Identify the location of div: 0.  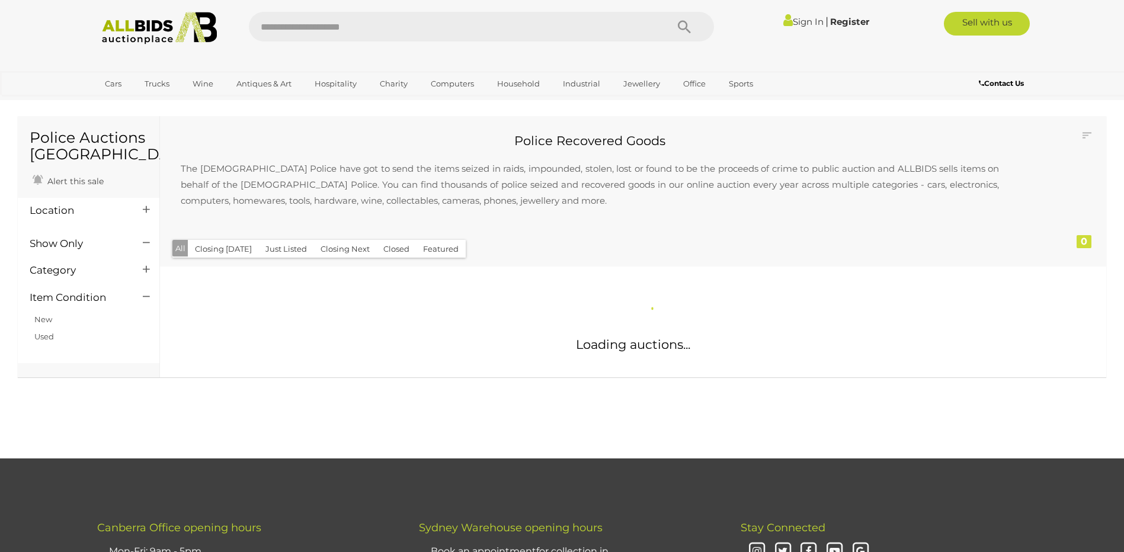
(1084, 242).